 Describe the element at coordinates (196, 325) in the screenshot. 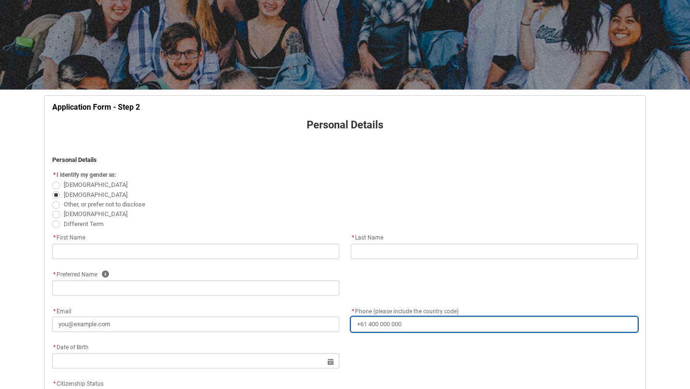

I see `input: you@example.com` at that location.